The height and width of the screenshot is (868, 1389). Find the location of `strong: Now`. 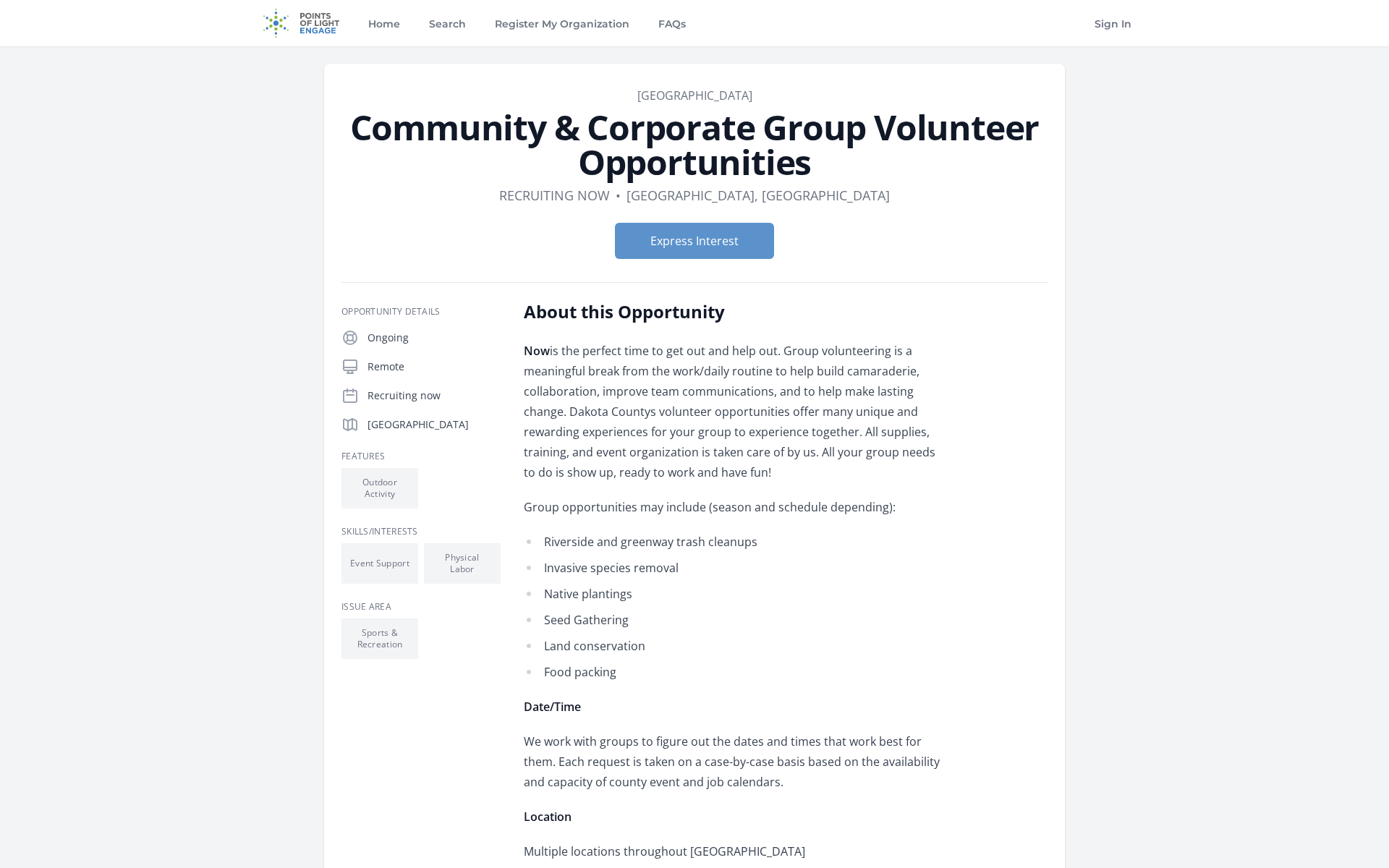

strong: Now is located at coordinates (537, 350).